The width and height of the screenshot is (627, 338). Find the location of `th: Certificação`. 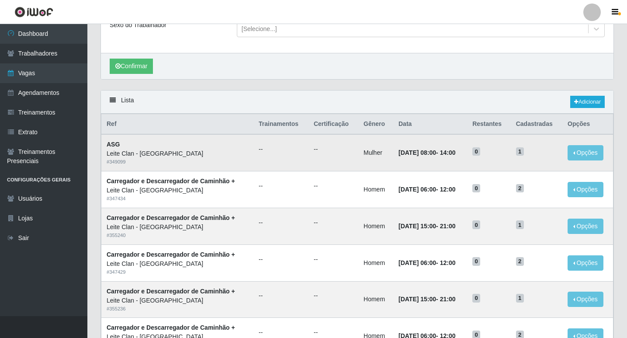

th: Certificação is located at coordinates (333, 124).